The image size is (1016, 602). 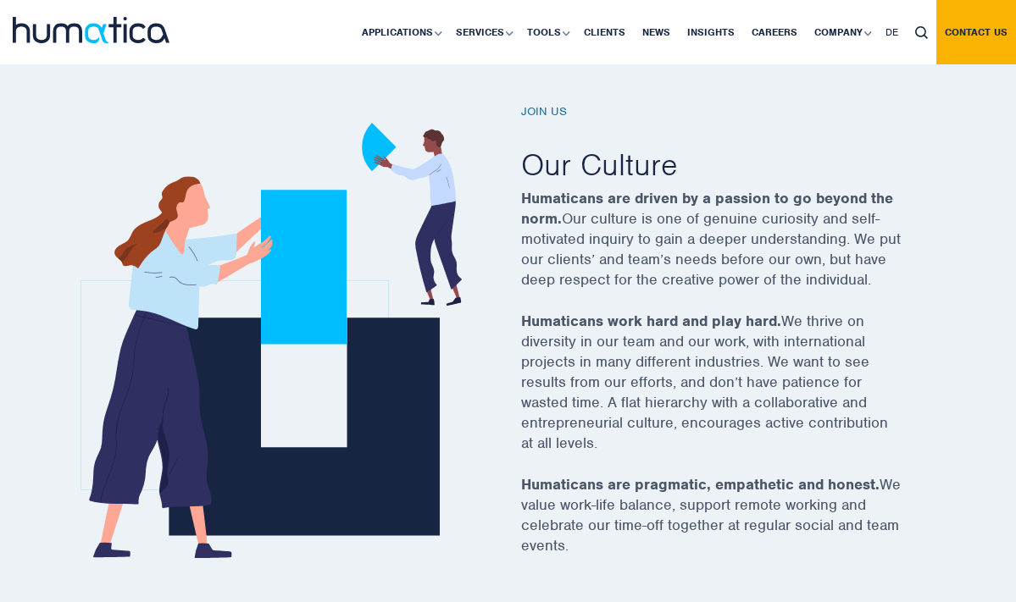 What do you see at coordinates (712, 112) in the screenshot?
I see `h6: Join us` at bounding box center [712, 112].